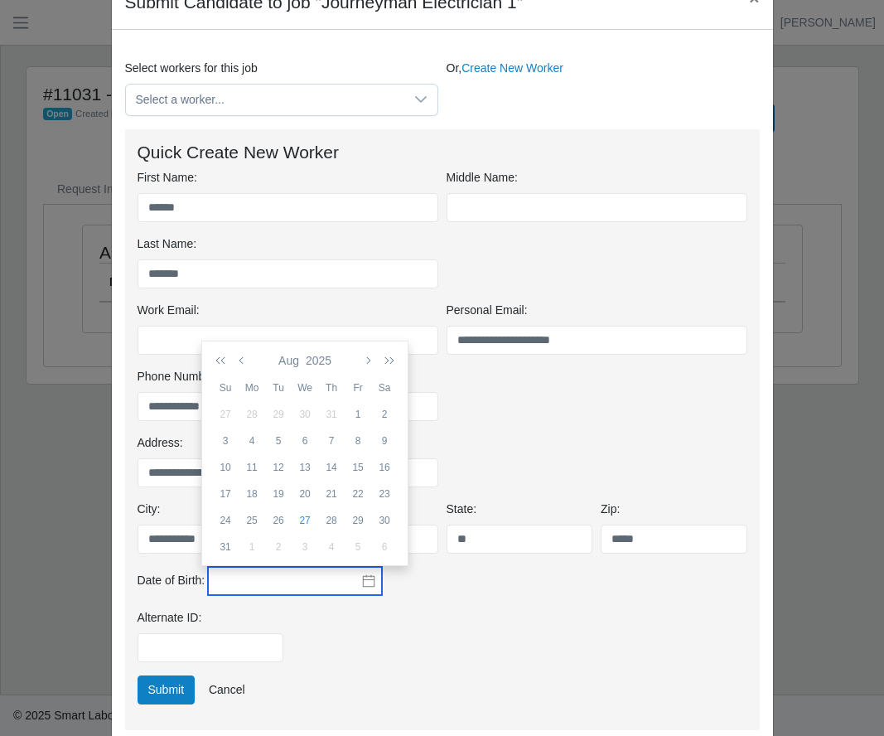  I want to click on div: 26, so click(278, 521).